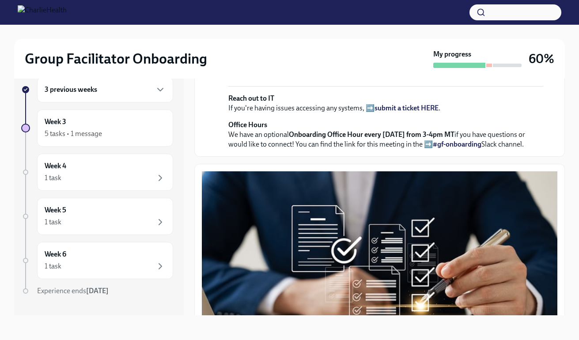 The width and height of the screenshot is (579, 340). I want to click on strong: Reach out to IT, so click(251, 98).